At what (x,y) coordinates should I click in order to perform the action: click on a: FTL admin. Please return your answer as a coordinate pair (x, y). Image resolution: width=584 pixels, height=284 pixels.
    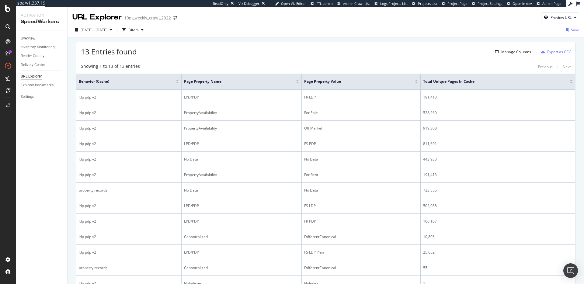
    Looking at the image, I should click on (321, 4).